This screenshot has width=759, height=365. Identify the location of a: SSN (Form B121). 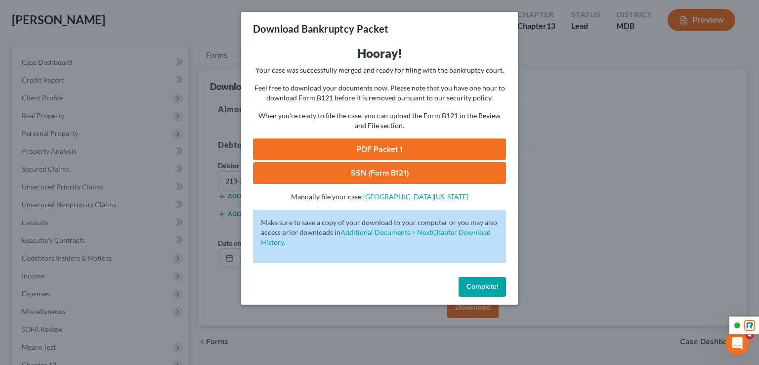
(380, 173).